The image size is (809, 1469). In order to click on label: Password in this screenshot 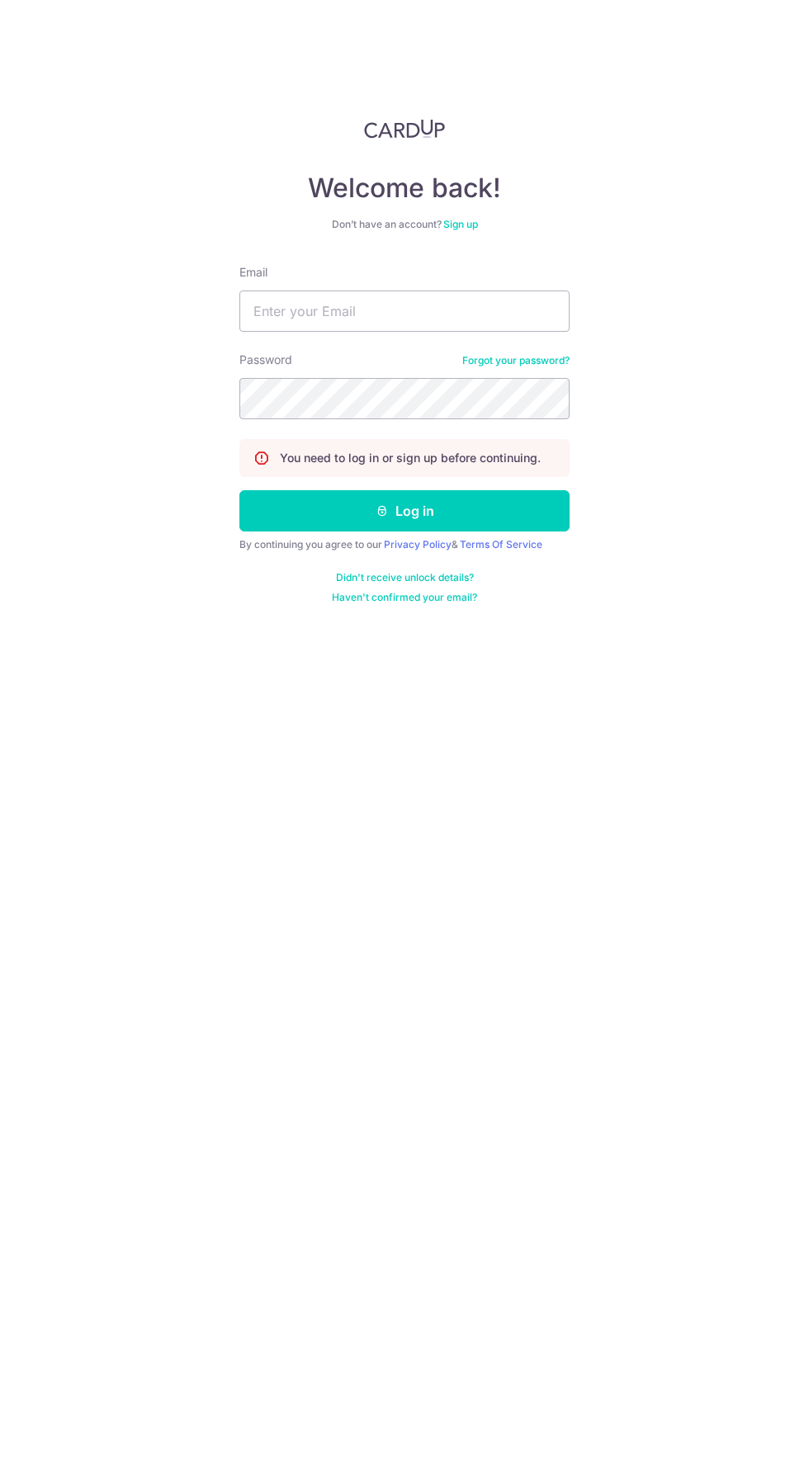, I will do `click(266, 360)`.